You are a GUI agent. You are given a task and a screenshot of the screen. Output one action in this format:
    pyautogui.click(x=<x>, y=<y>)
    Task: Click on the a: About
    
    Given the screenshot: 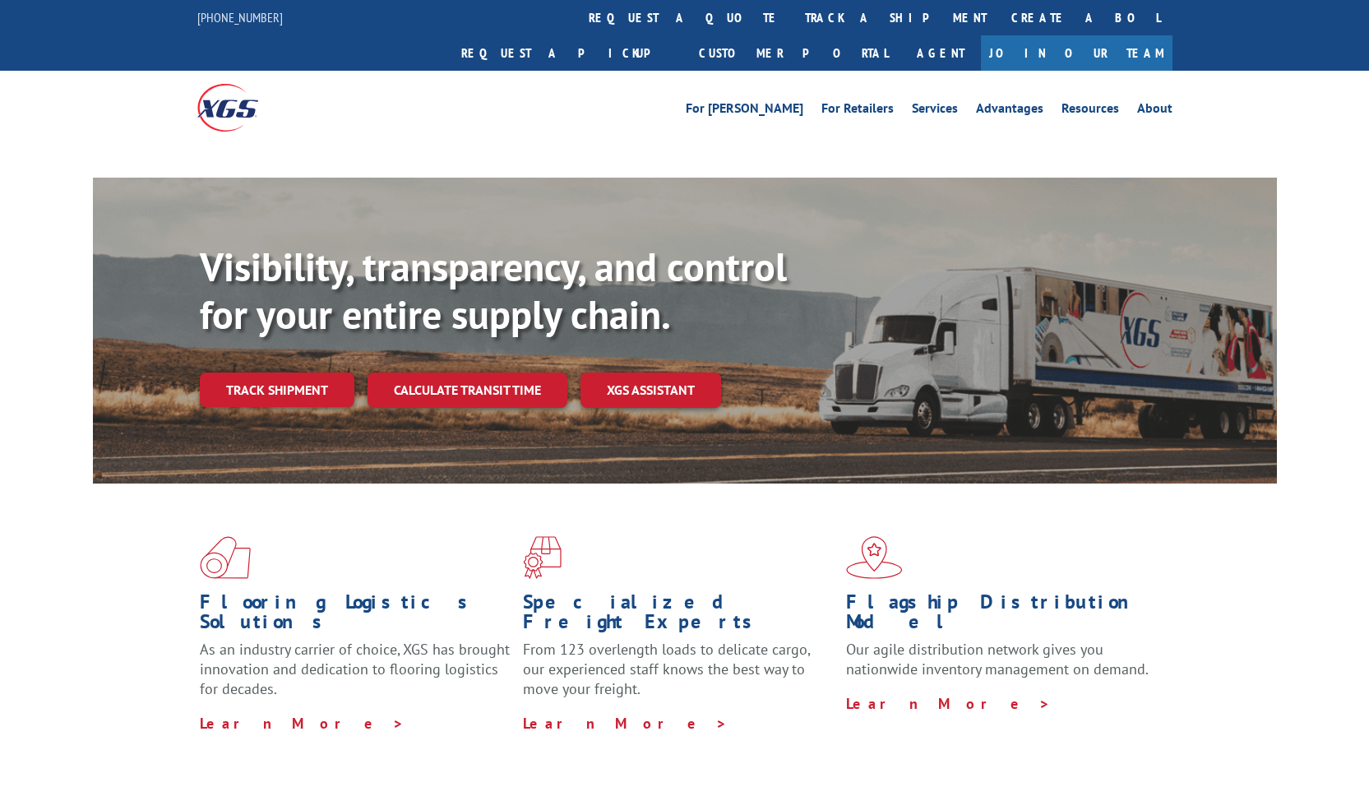 What is the action you would take?
    pyautogui.click(x=1154, y=111)
    